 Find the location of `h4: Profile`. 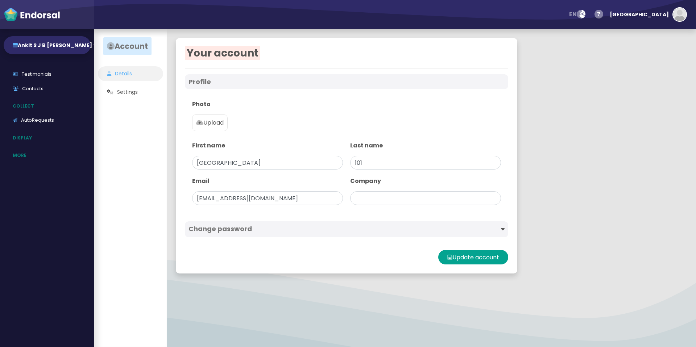

h4: Profile is located at coordinates (346, 82).